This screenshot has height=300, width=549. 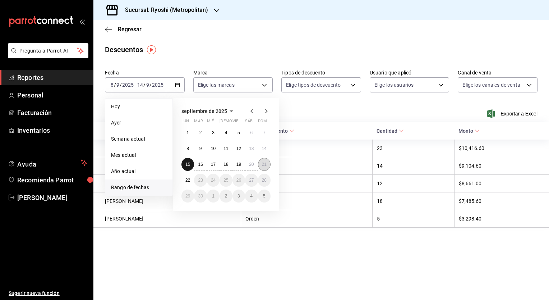 I want to click on button: 18 de septiembre de 2025, so click(x=226, y=164).